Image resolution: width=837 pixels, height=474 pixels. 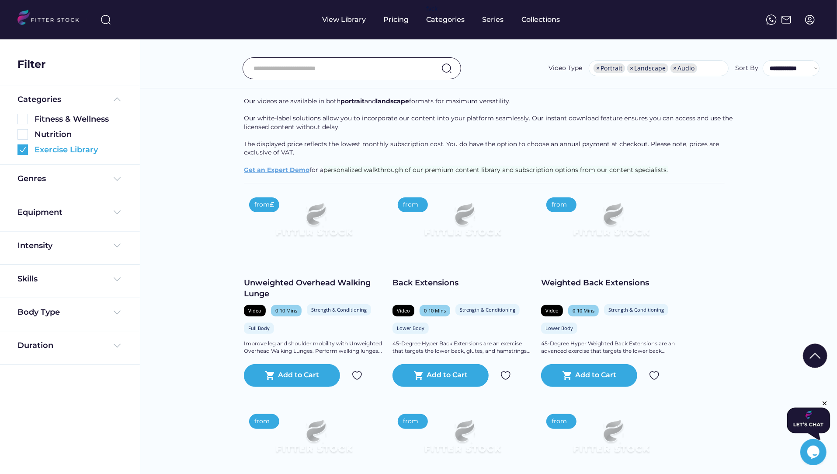 What do you see at coordinates (314, 347) in the screenshot?
I see `div: Improve leg and shoulder mobility with Unweighted Overhead Walking Lunges. Perform walking lunges...` at bounding box center [314, 347].